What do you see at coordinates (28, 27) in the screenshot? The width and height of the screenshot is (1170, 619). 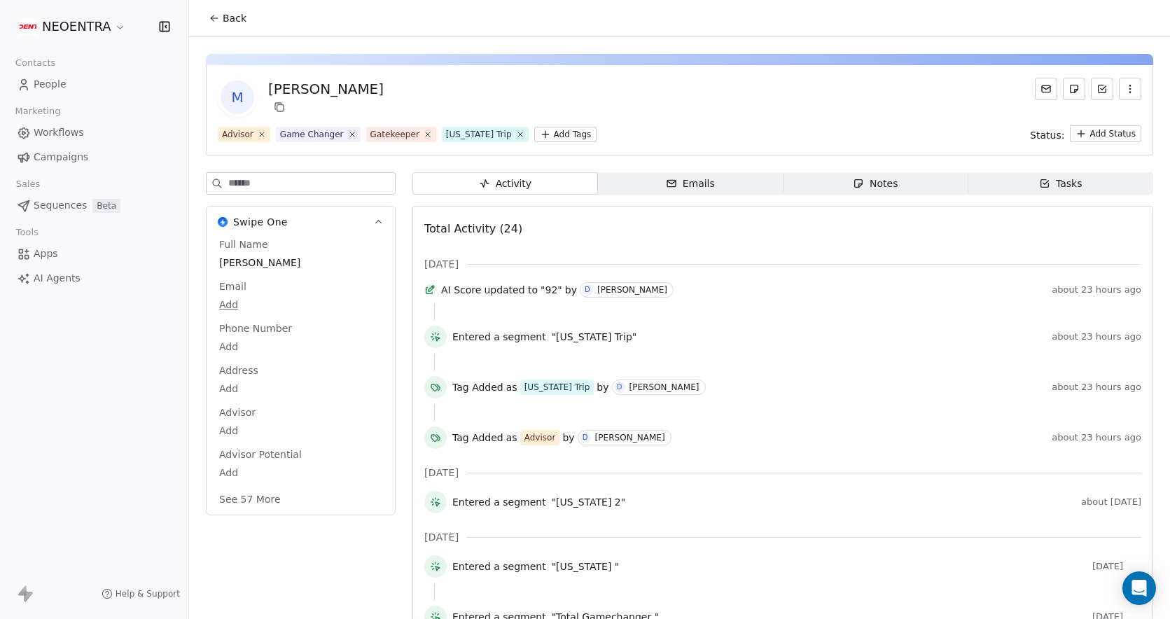 I see `img: Additional.svg` at bounding box center [28, 27].